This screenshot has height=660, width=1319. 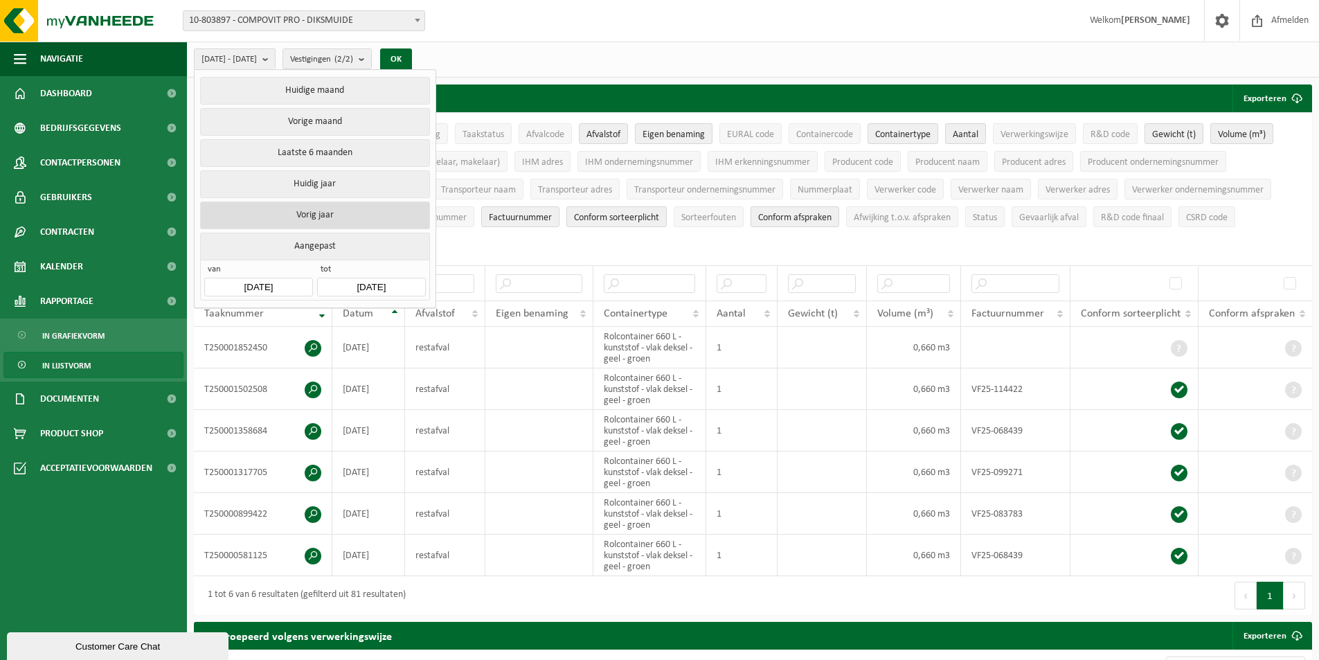 I want to click on span: Producent adres, so click(x=1034, y=162).